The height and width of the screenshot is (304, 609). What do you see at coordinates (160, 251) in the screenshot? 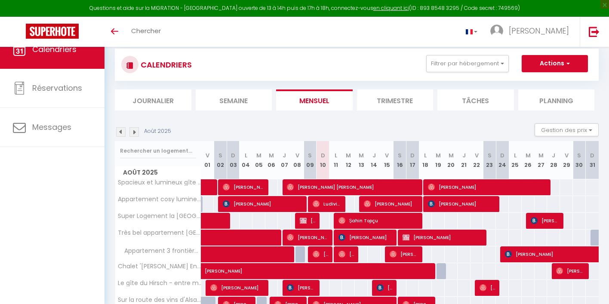
I see `span: Appartement 3 frontières` at bounding box center [160, 251].